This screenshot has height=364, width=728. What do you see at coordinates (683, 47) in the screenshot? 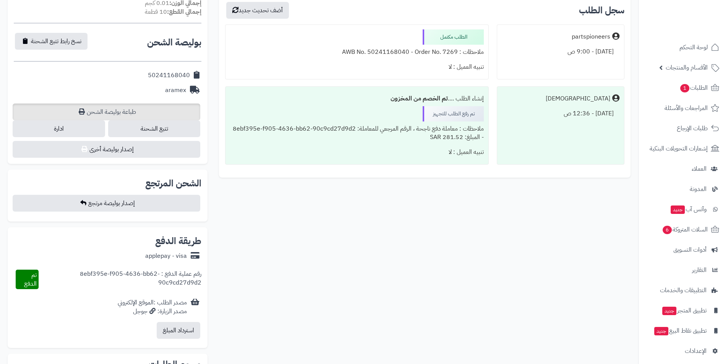
I see `a: لوحة التحكم` at bounding box center [683, 47].